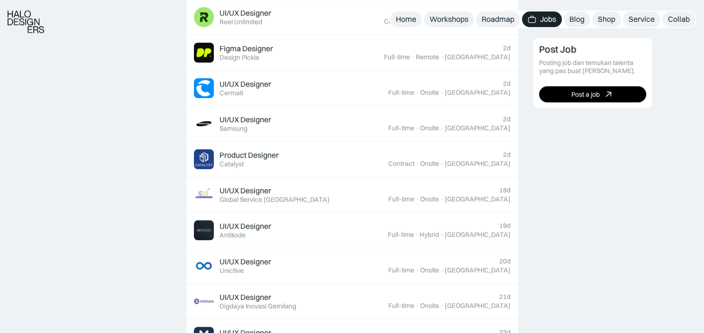  I want to click on div: Reel Unlimited, so click(241, 22).